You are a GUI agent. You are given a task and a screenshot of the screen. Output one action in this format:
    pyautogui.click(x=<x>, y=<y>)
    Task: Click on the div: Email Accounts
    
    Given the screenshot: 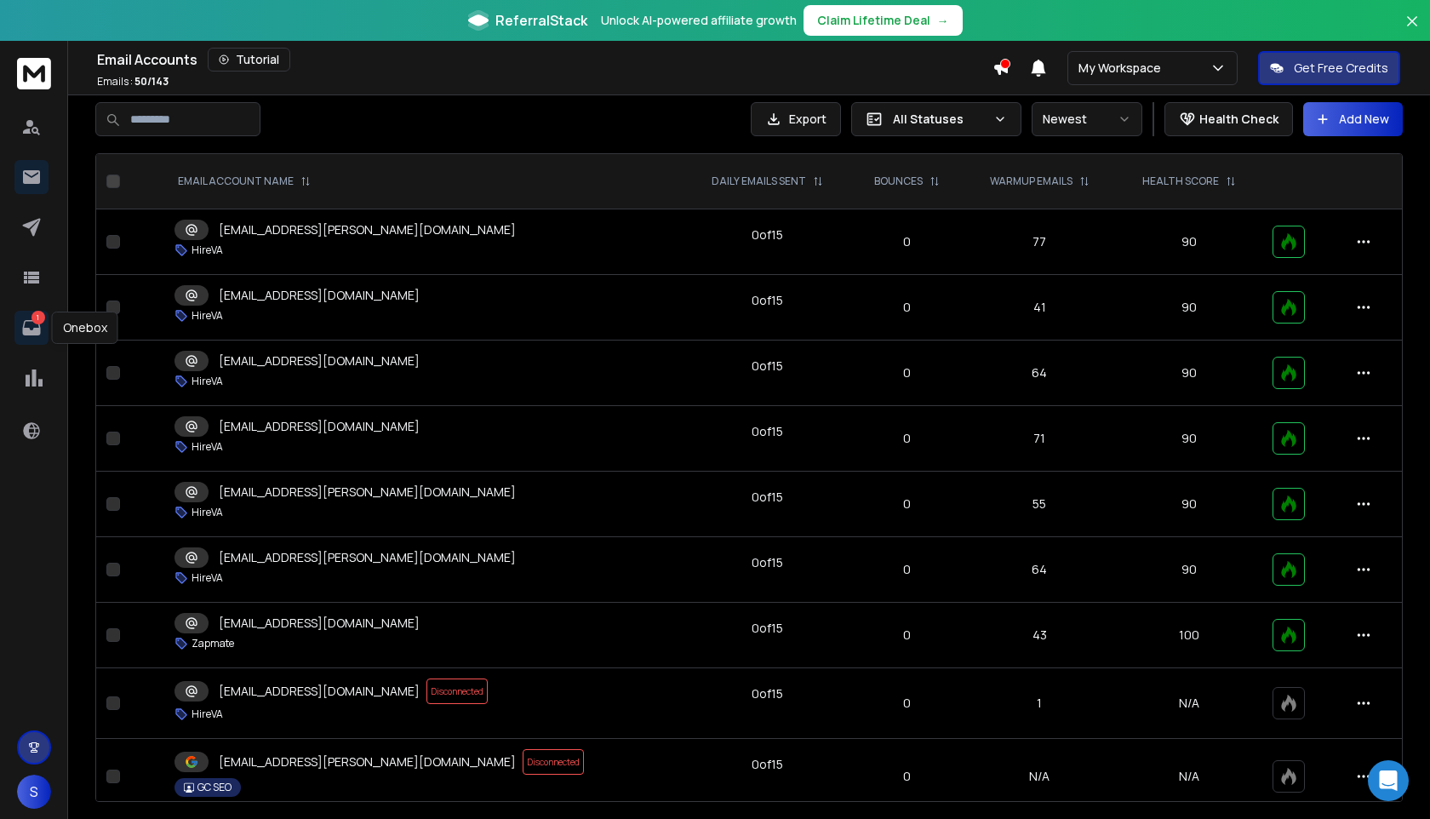 What is the action you would take?
    pyautogui.click(x=545, y=60)
    